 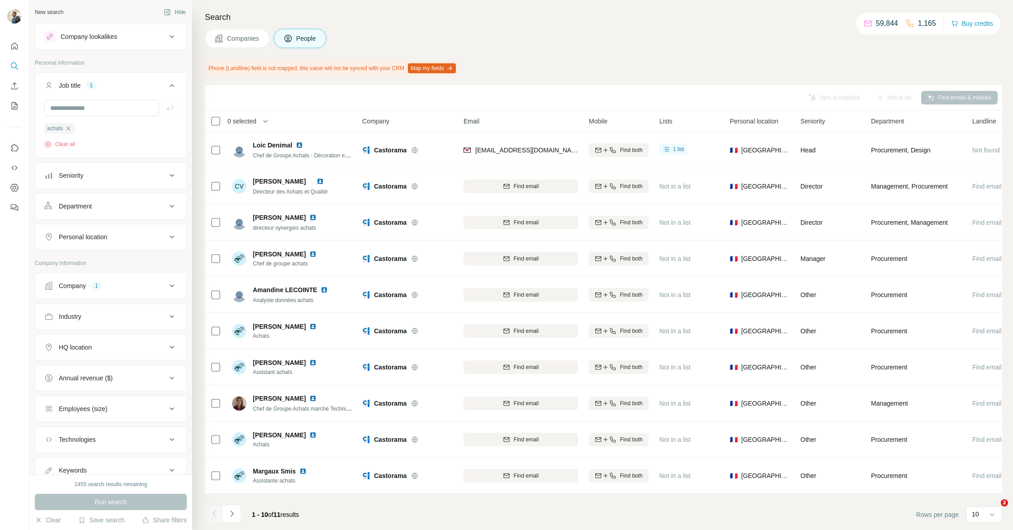 I want to click on span: of, so click(x=271, y=514).